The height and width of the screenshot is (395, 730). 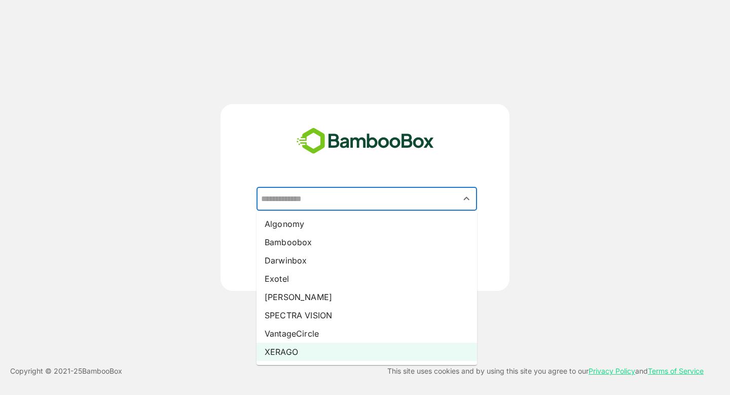 What do you see at coordinates (467, 198) in the screenshot?
I see `button: Close` at bounding box center [467, 198].